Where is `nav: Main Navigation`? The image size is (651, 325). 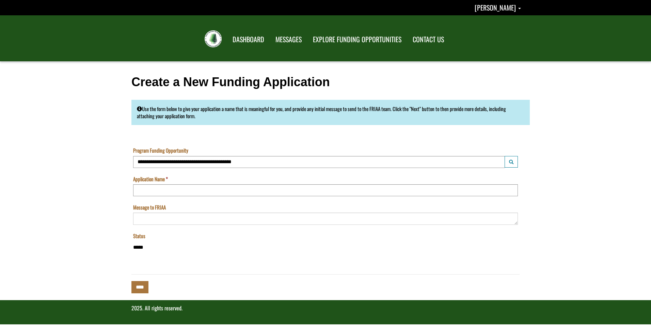
nav: Main Navigation is located at coordinates (338, 38).